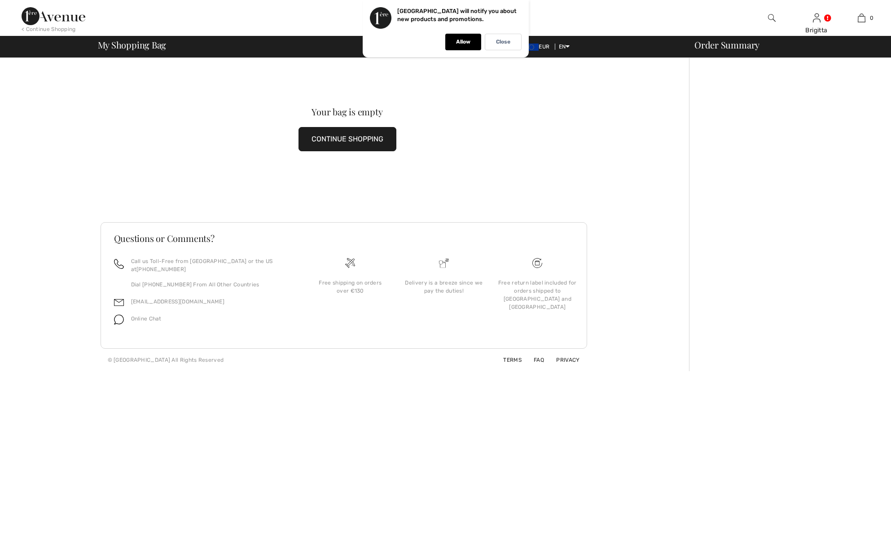  What do you see at coordinates (444, 287) in the screenshot?
I see `div: Delivery is a breeze since we pay the duties!` at bounding box center [444, 287].